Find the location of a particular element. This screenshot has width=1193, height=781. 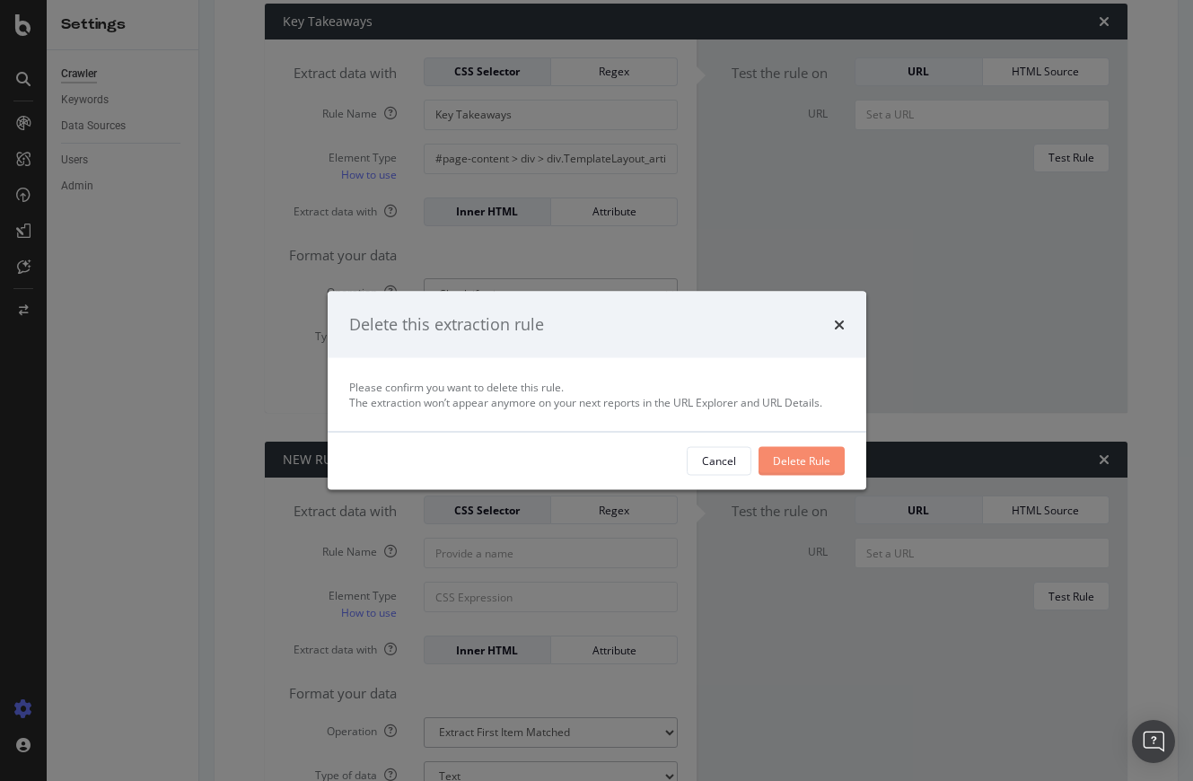

div: Cancel is located at coordinates (719, 461).